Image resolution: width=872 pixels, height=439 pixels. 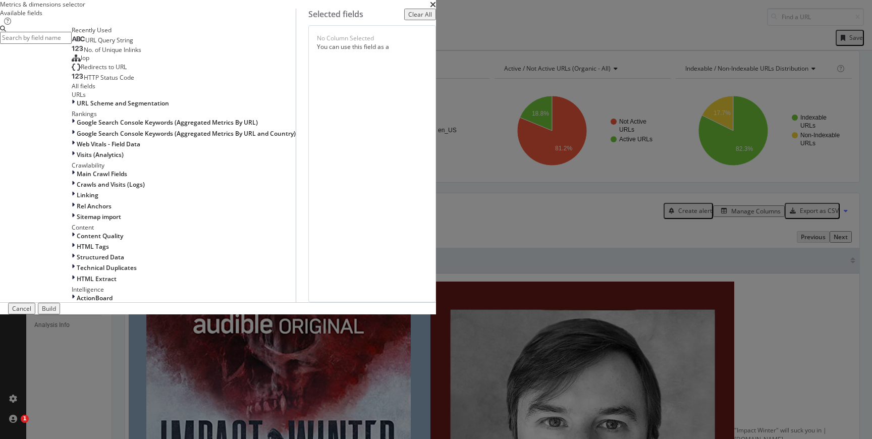 What do you see at coordinates (103, 67) in the screenshot?
I see `span: Redirects to URL` at bounding box center [103, 67].